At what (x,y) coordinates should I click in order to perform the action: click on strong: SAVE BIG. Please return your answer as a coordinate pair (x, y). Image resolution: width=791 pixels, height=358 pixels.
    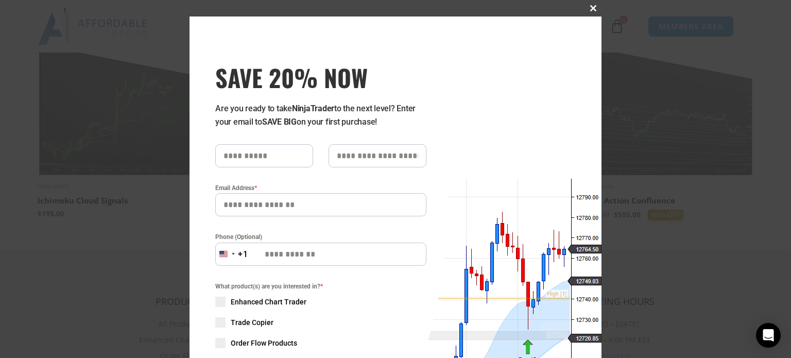
    Looking at the image, I should click on (279, 122).